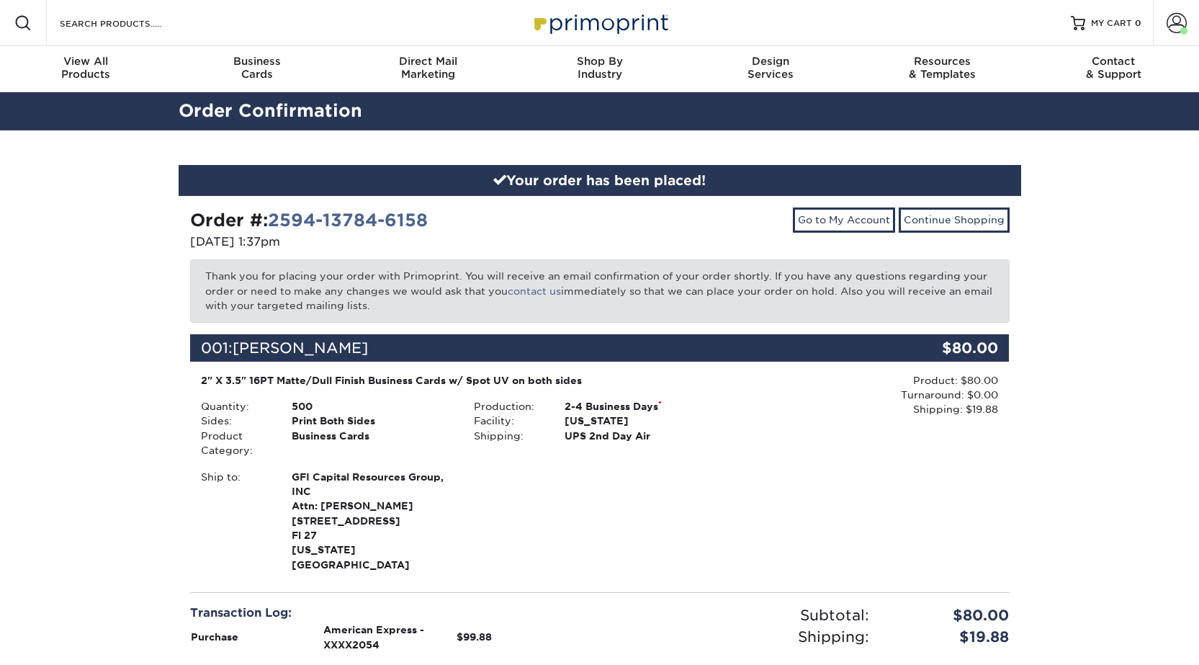 The width and height of the screenshot is (1199, 665). Describe the element at coordinates (509, 421) in the screenshot. I see `div: Facility:` at that location.